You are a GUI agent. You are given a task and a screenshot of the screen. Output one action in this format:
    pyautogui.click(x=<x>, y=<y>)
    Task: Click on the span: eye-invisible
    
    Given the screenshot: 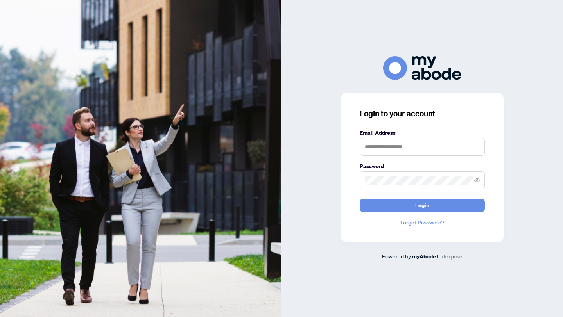 What is the action you would take?
    pyautogui.click(x=477, y=181)
    